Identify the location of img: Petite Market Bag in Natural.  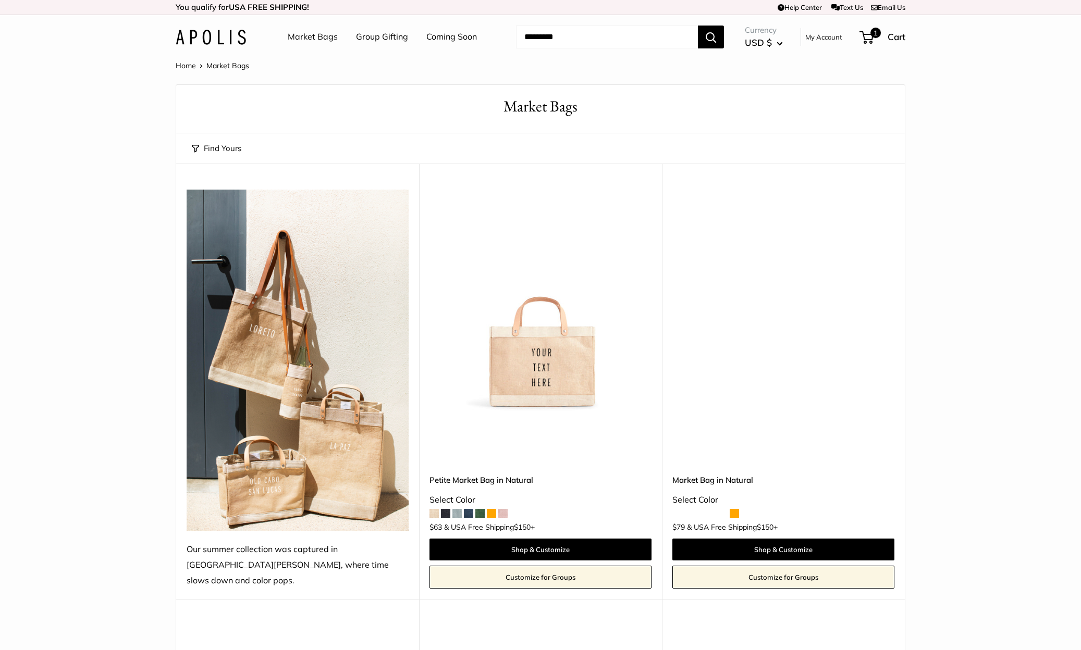
(540, 301).